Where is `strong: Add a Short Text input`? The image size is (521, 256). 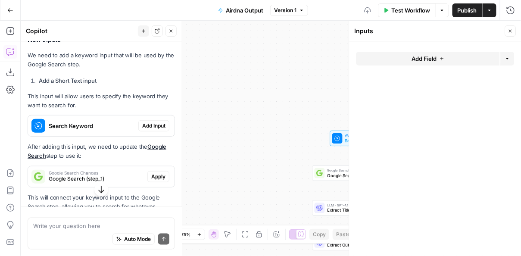
strong: Add a Short Text input is located at coordinates (68, 81).